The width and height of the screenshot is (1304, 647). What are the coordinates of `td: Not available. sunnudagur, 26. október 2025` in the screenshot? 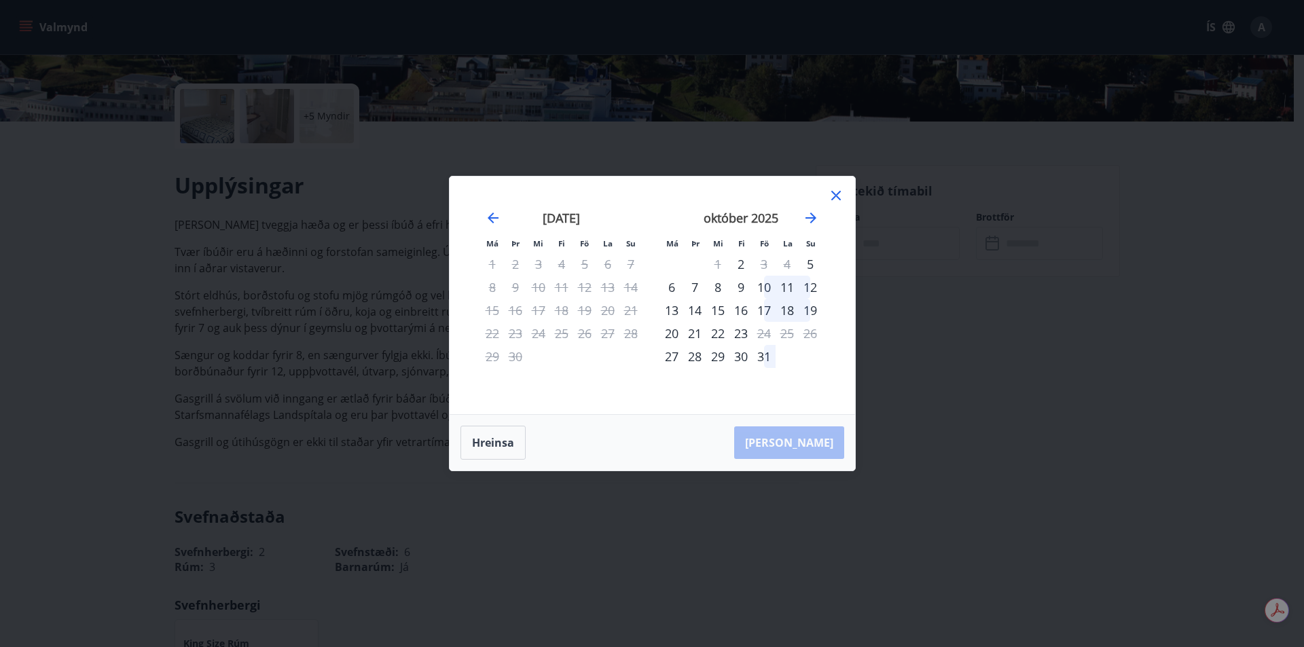 It's located at (810, 333).